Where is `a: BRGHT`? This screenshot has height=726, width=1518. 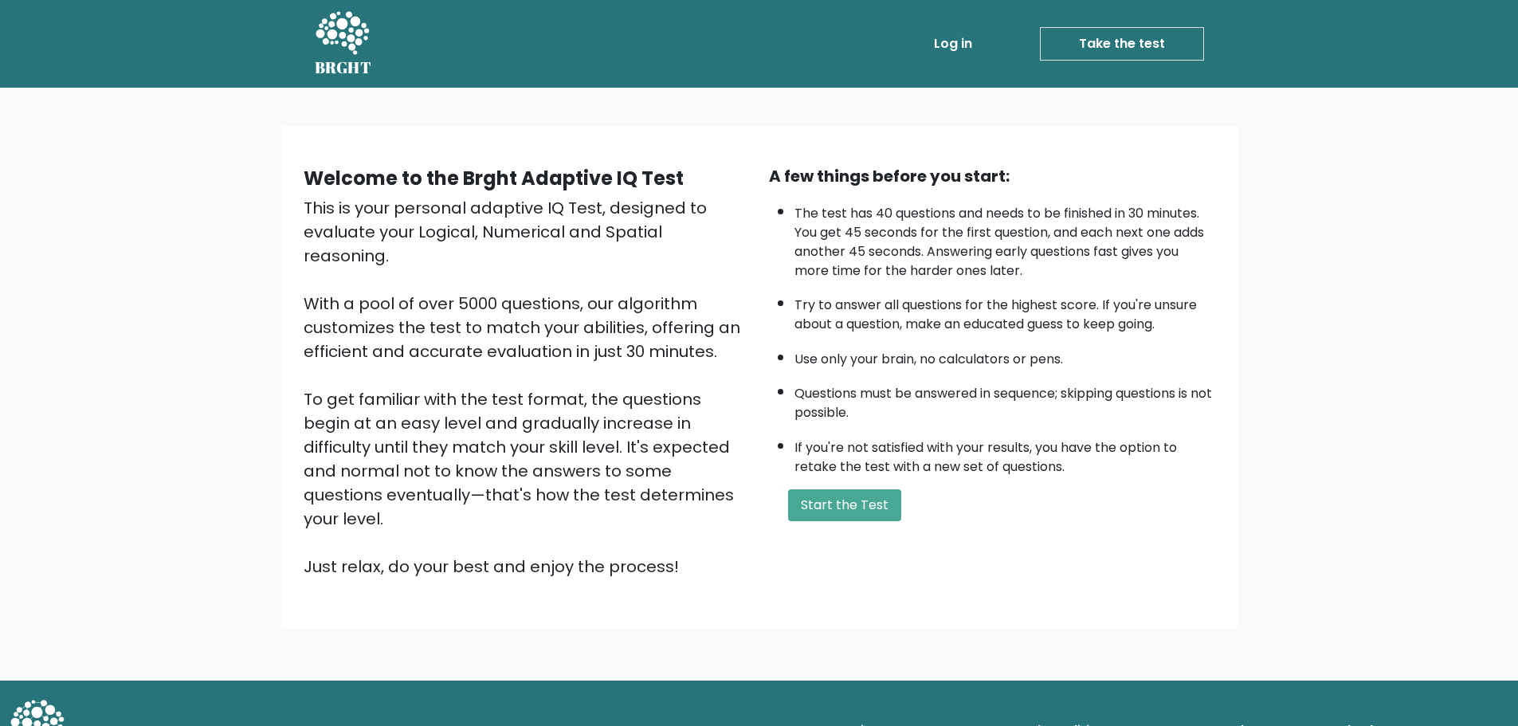
a: BRGHT is located at coordinates (343, 44).